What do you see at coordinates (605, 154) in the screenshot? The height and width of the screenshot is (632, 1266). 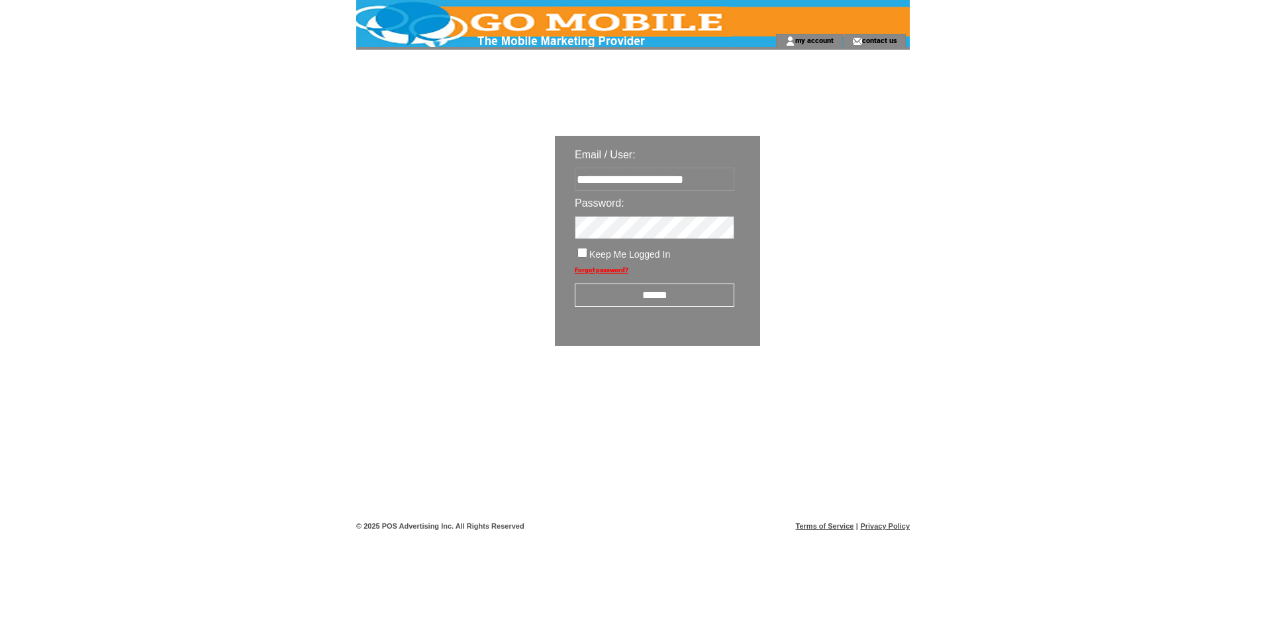 I see `span: Email / User:` at bounding box center [605, 154].